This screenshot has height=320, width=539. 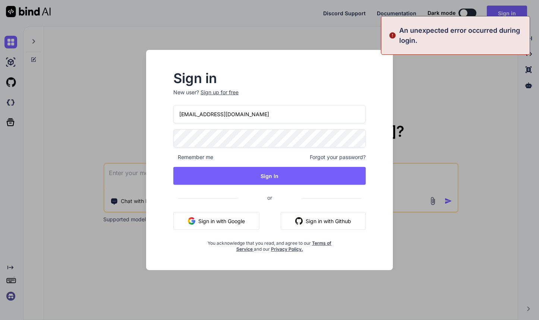 I want to click on a: Terms of Service, so click(x=284, y=246).